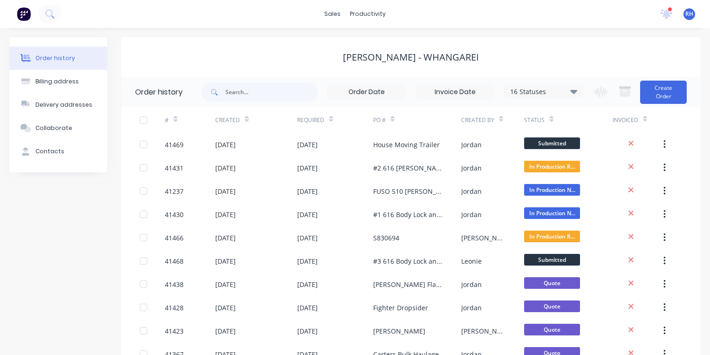 The image size is (710, 355). I want to click on input: Invoice Date, so click(455, 92).